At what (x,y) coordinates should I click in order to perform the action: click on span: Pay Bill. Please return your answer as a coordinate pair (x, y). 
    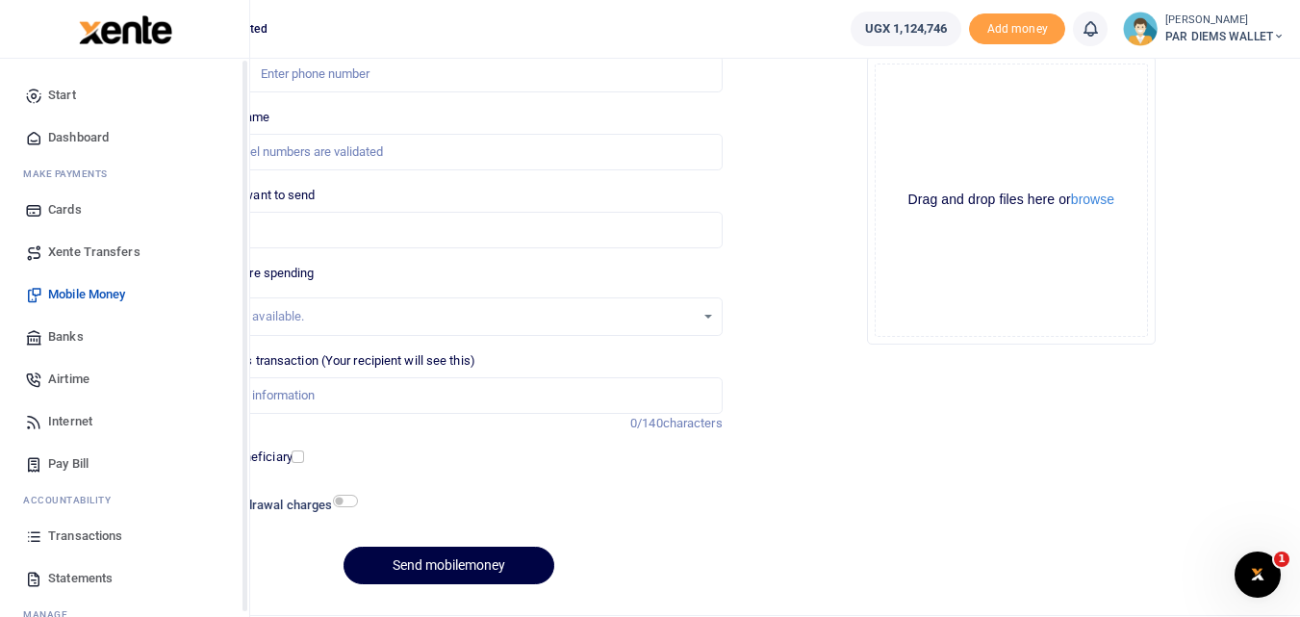
    Looking at the image, I should click on (68, 464).